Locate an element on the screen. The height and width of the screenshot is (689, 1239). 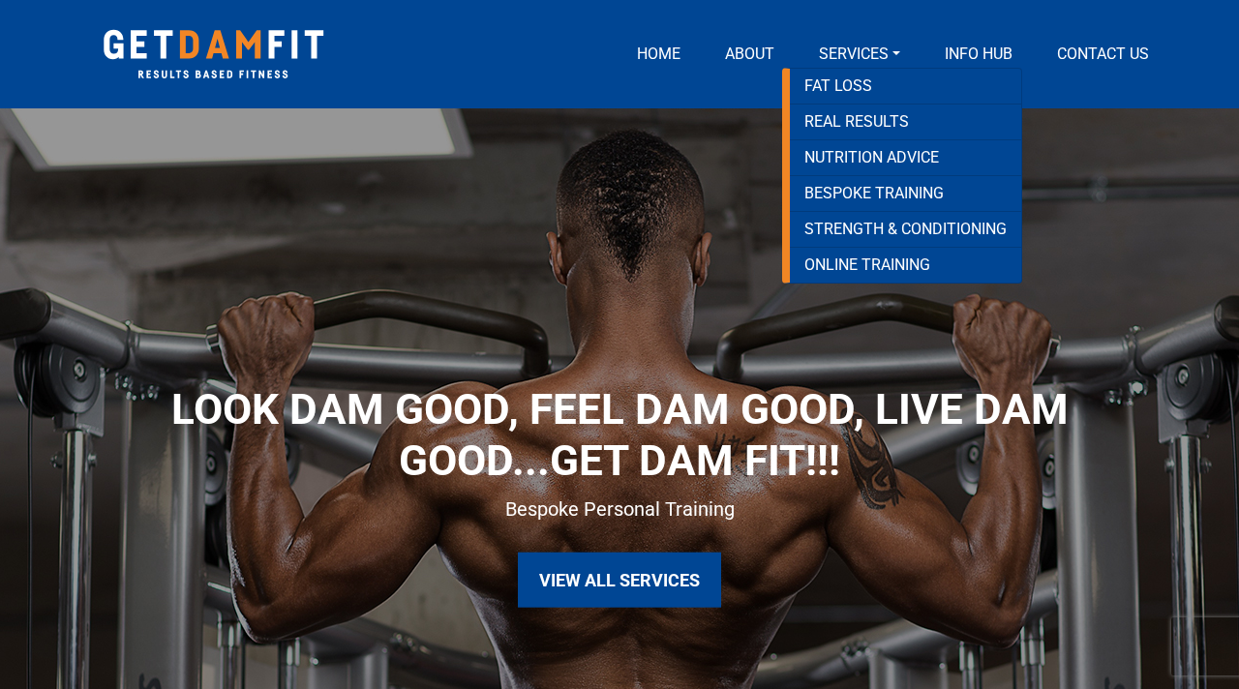
p: Bespoke Personal Training is located at coordinates (619, 509).